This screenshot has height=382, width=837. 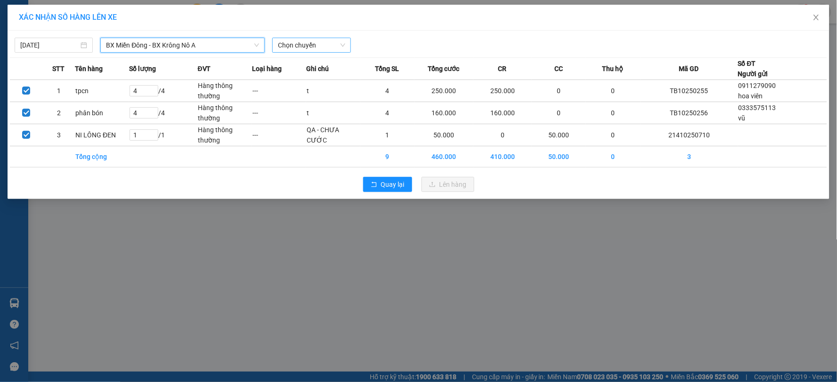 I want to click on span: vũ, so click(x=742, y=118).